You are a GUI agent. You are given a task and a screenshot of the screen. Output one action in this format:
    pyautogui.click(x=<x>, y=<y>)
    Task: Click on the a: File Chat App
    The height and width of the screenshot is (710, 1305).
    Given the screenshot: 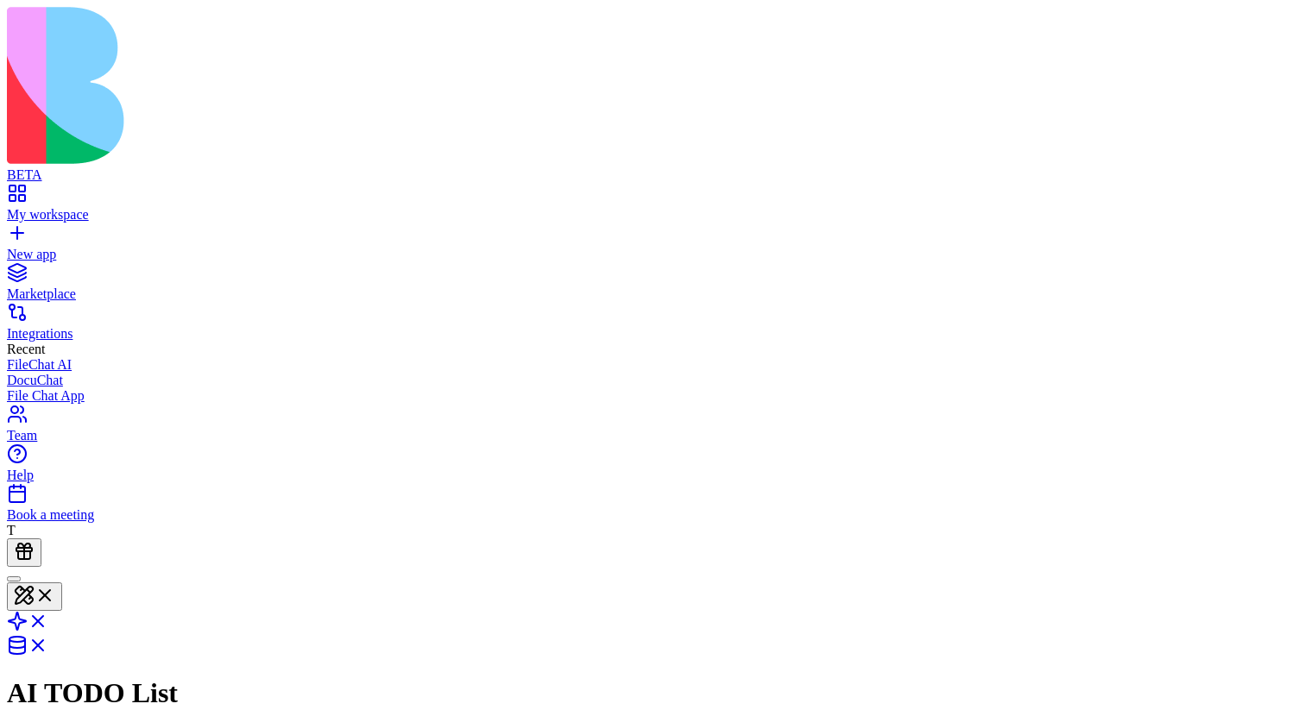 What is the action you would take?
    pyautogui.click(x=653, y=396)
    